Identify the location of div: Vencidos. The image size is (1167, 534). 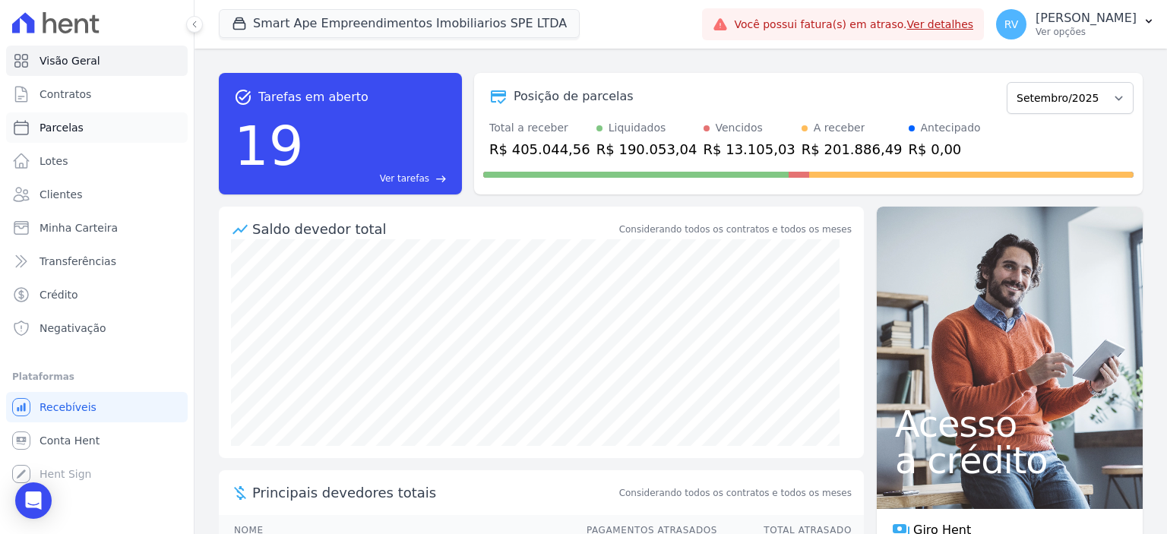
(739, 128).